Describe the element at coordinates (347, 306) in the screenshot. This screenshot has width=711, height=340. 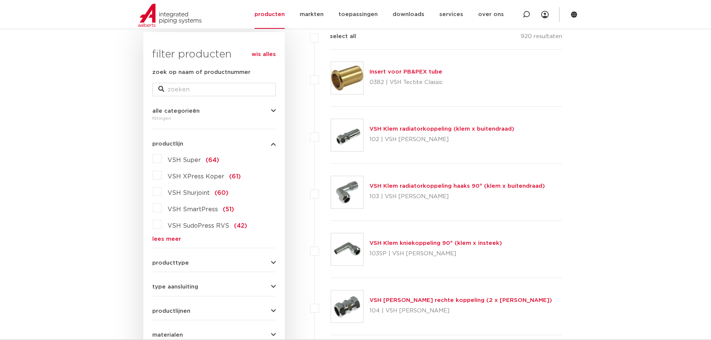
I see `img: Thumbnail for VSH Klem rechte koppeling (2 x klem)` at that location.